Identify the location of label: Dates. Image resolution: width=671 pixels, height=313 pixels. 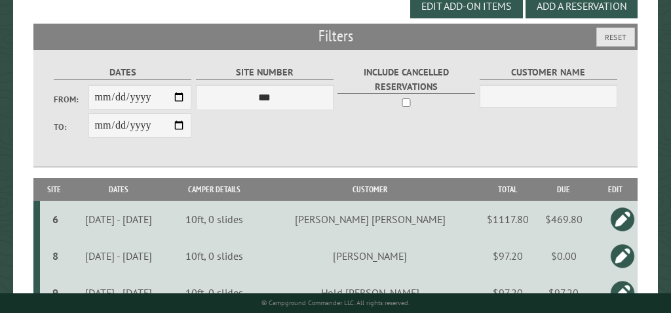
(123, 72).